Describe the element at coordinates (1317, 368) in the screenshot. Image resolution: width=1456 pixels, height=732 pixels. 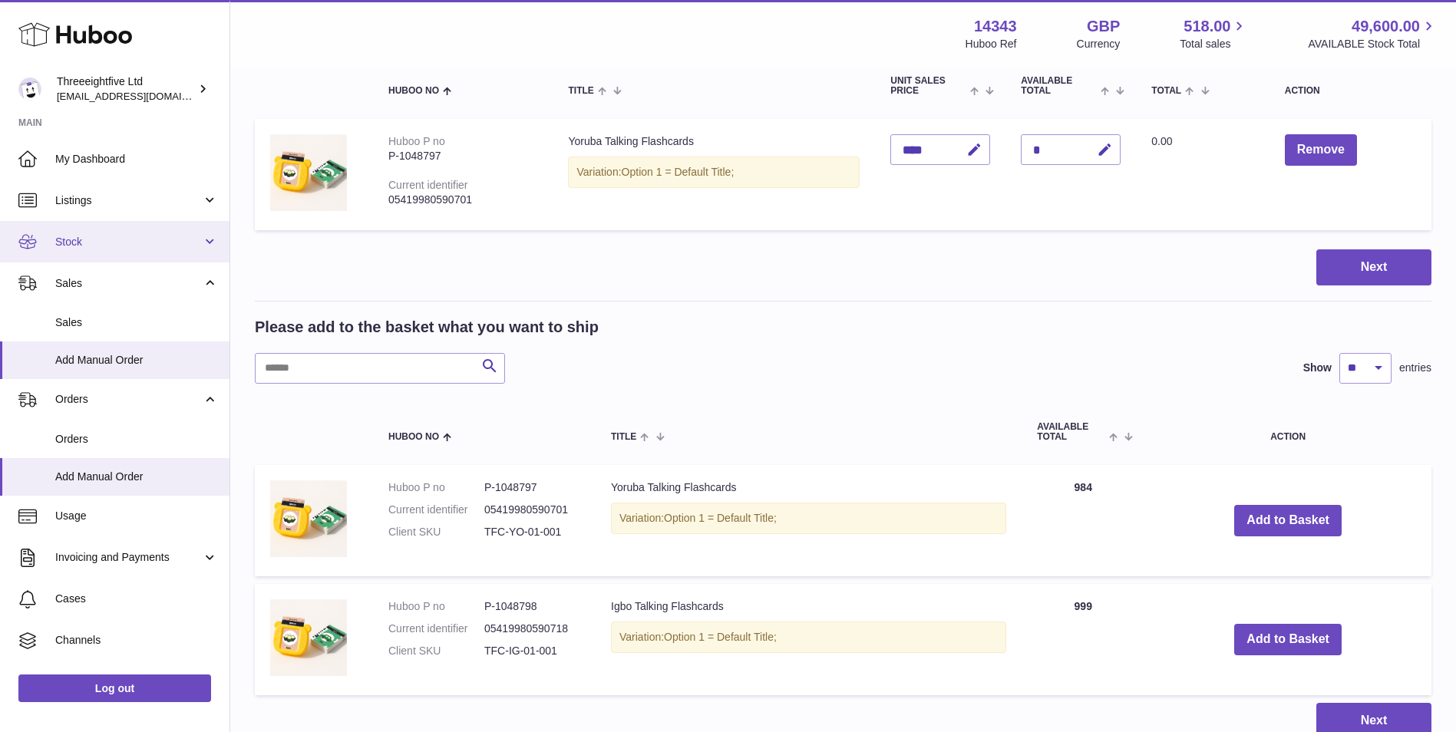
I see `label: Show` at that location.